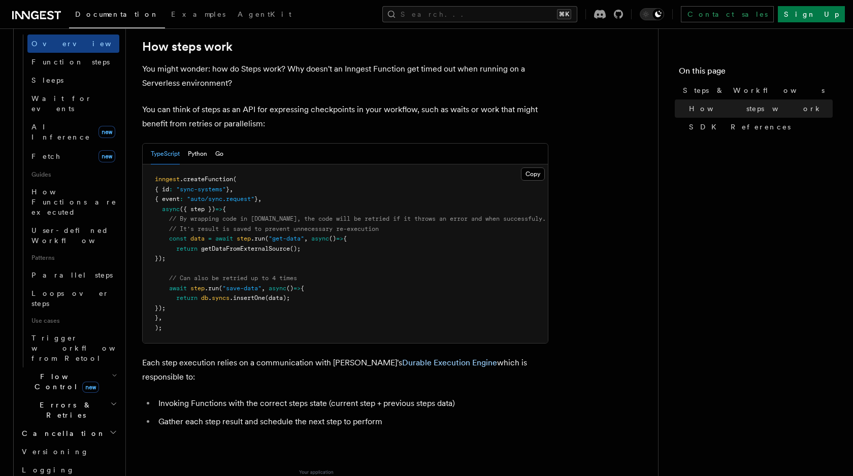 This screenshot has height=476, width=853. Describe the element at coordinates (73, 275) in the screenshot. I see `a: Parallel steps` at that location.